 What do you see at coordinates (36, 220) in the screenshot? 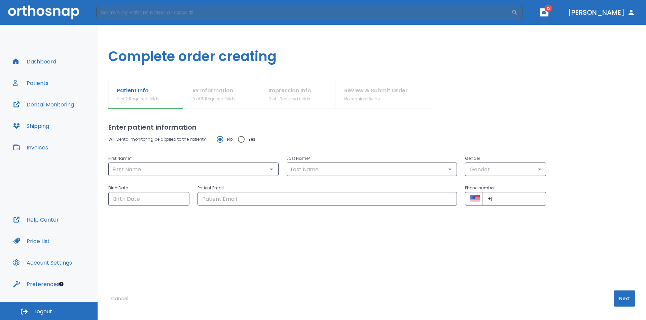
I see `button: Help Center` at bounding box center [36, 220].